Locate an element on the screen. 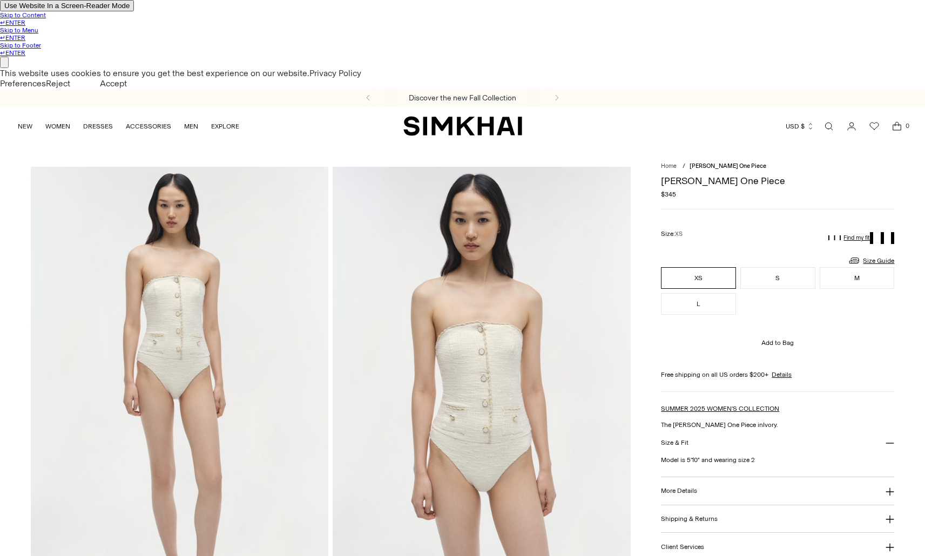 This screenshot has height=556, width=925. a: Privacy Policy (opens in a new tab) is located at coordinates (335, 73).